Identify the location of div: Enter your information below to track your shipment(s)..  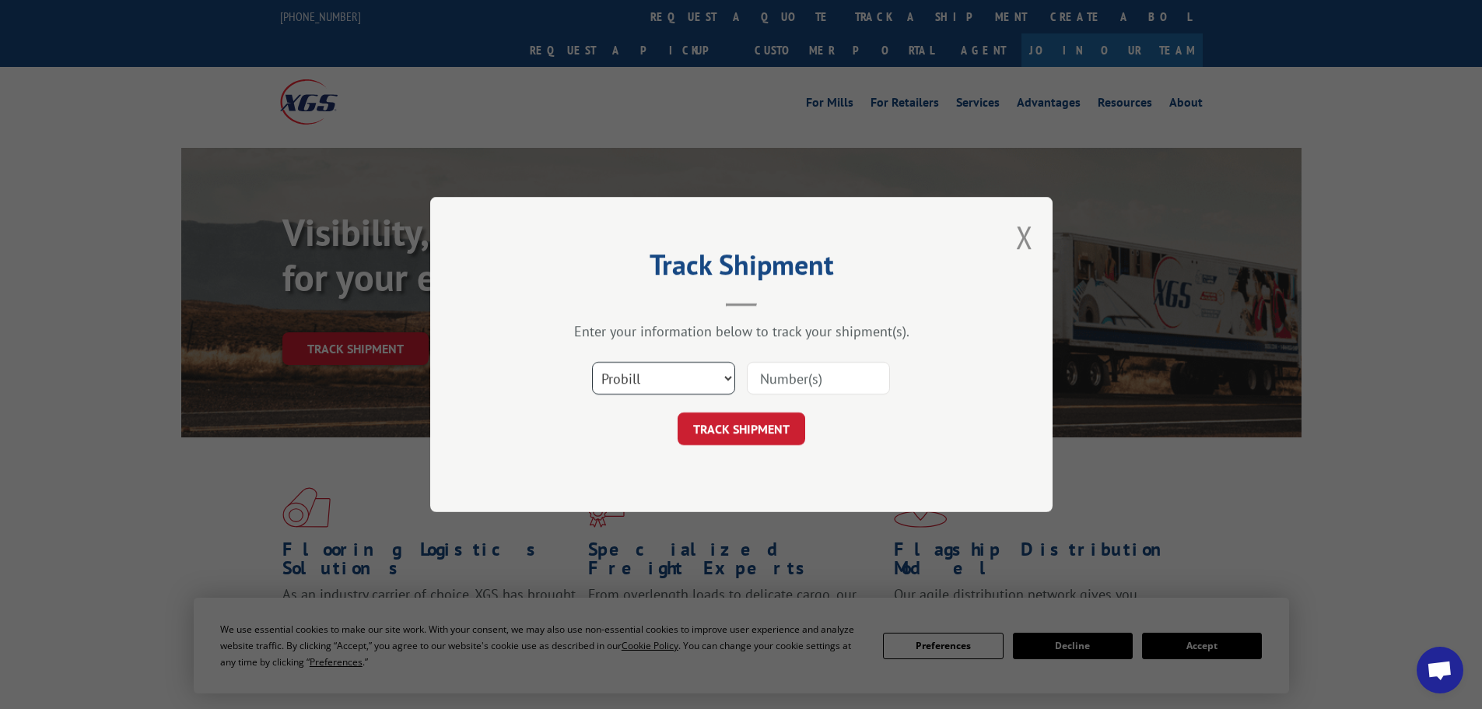
(741, 331).